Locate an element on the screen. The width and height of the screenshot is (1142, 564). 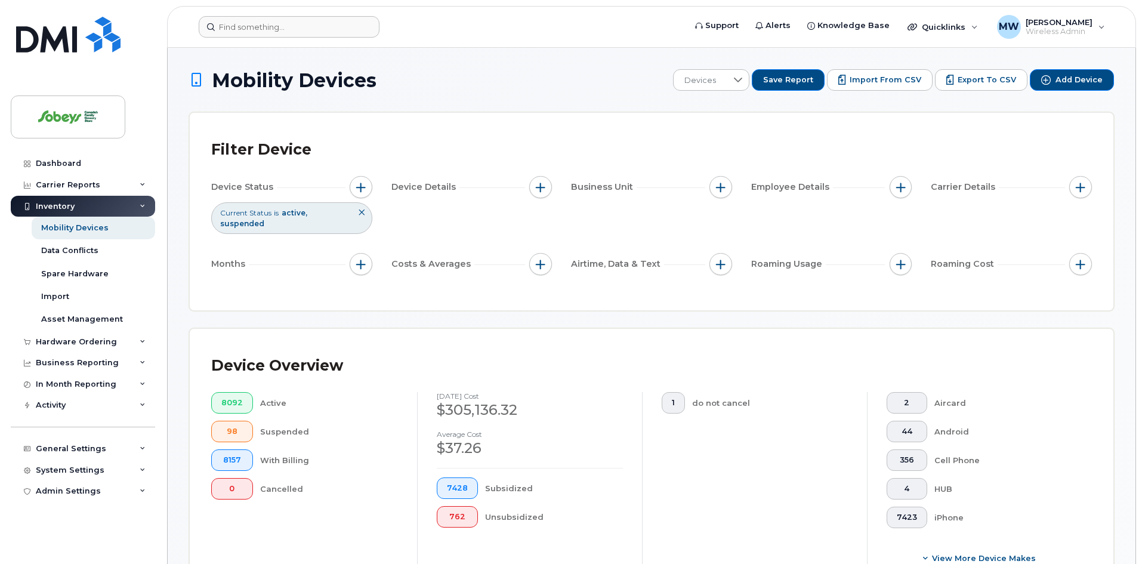
span: 4 is located at coordinates (907, 488).